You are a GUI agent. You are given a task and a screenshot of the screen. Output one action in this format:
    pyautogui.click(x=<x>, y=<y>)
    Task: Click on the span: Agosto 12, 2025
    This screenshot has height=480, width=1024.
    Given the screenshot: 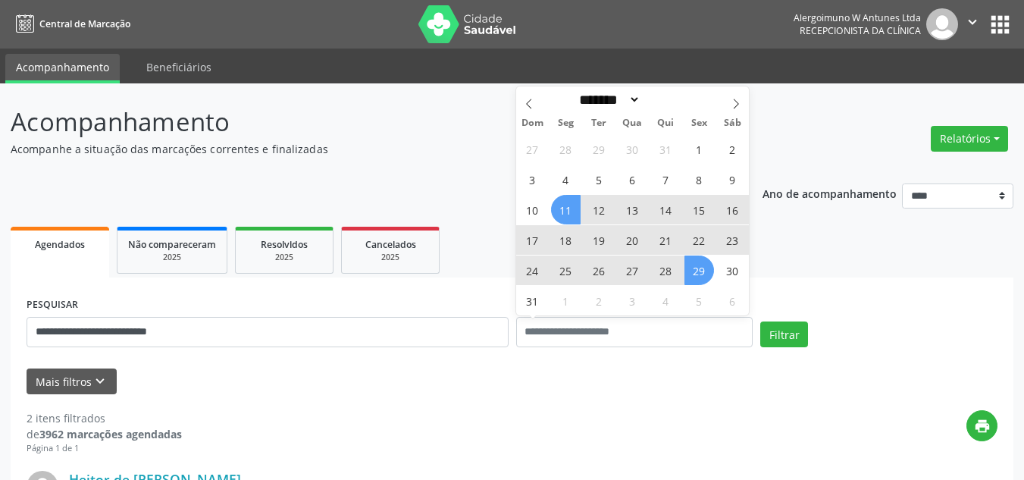 What is the action you would take?
    pyautogui.click(x=599, y=209)
    